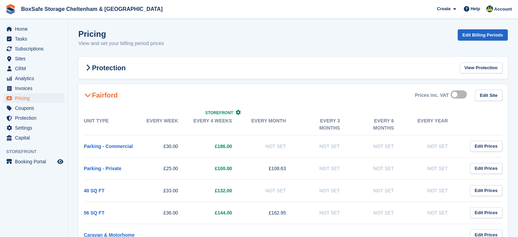 This screenshot has width=518, height=237. I want to click on span: Settings, so click(35, 128).